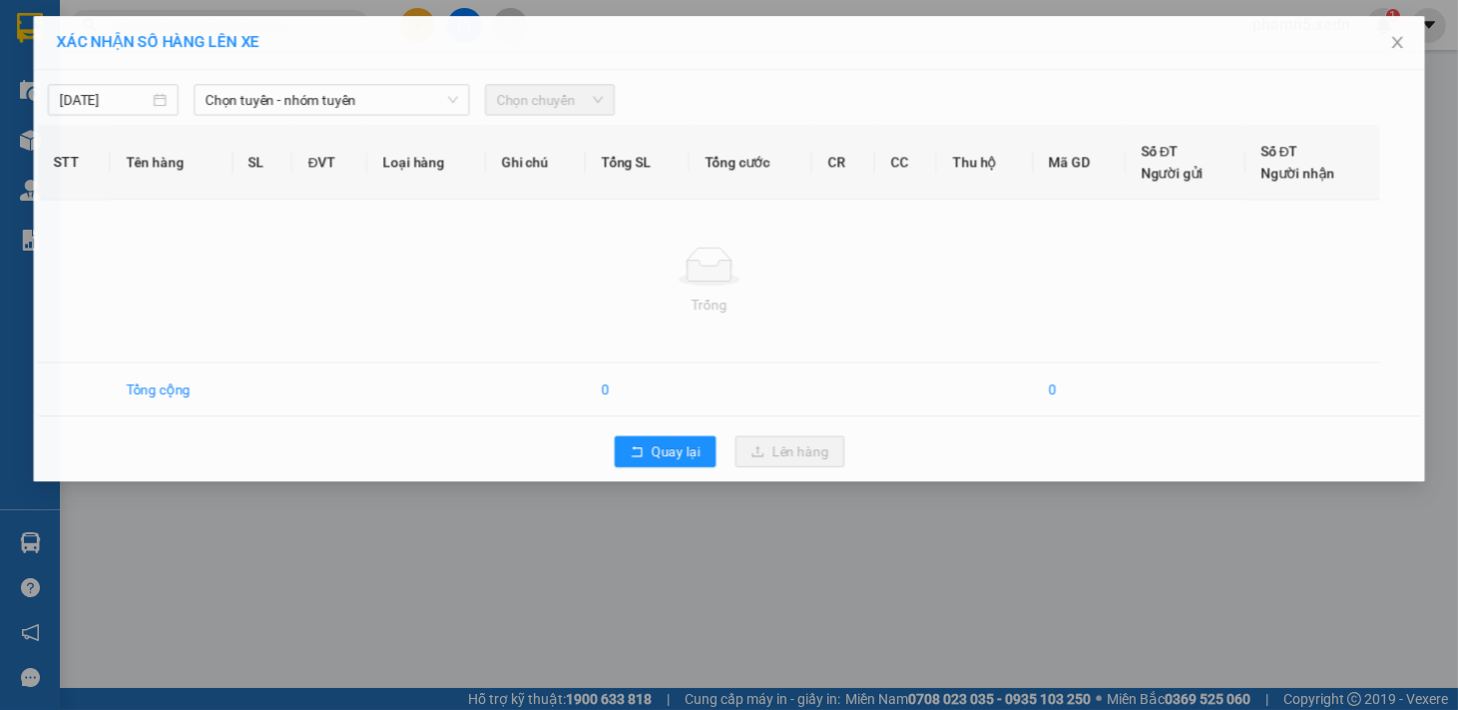 The width and height of the screenshot is (1458, 710). I want to click on th: CC, so click(910, 160).